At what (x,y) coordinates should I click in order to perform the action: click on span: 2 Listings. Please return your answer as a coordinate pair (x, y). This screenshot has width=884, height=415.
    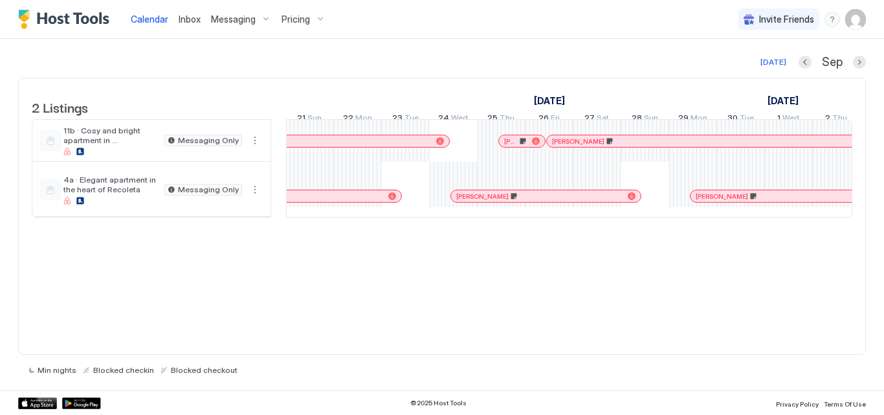
    Looking at the image, I should click on (60, 107).